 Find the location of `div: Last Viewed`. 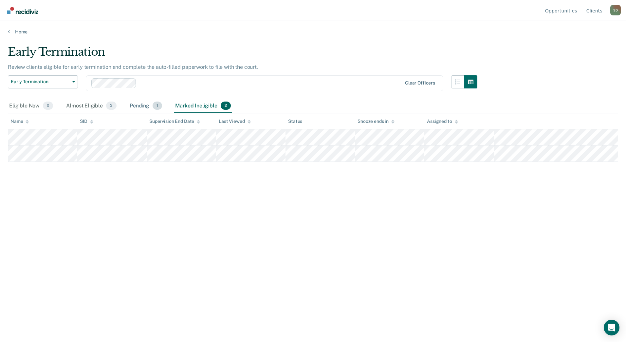

div: Last Viewed is located at coordinates (234, 121).